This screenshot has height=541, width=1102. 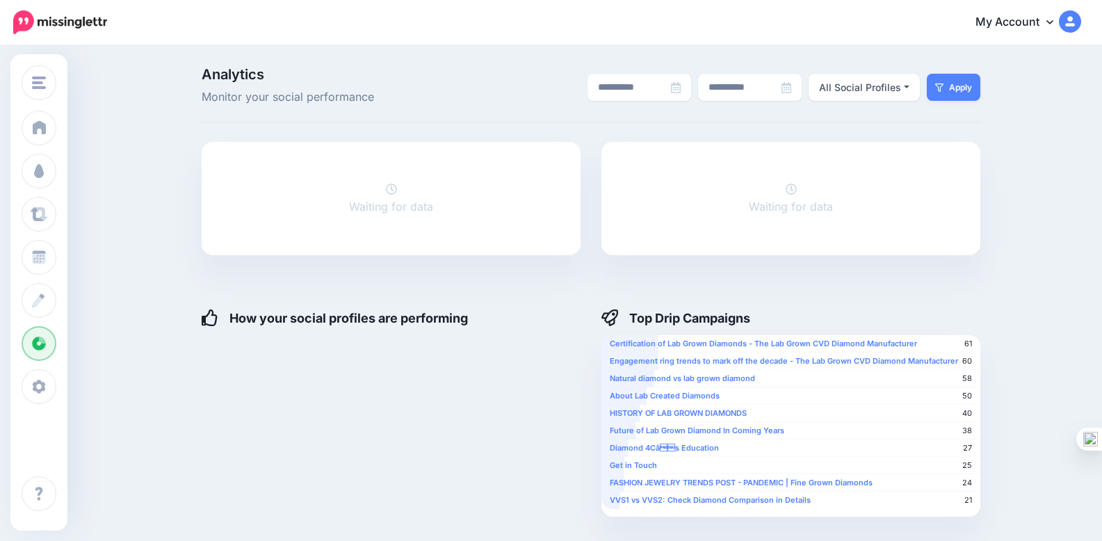 I want to click on span: 40, so click(x=967, y=413).